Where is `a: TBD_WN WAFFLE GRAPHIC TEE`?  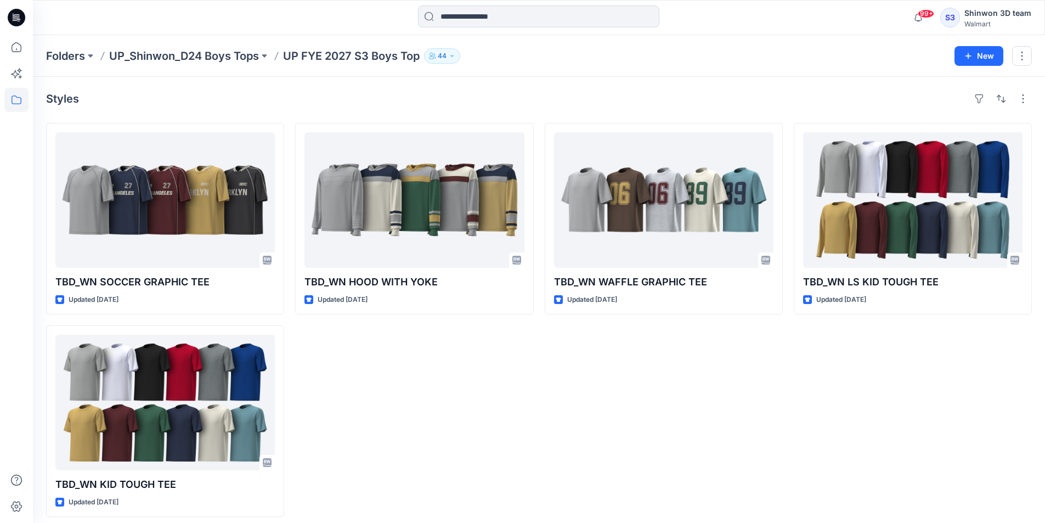
a: TBD_WN WAFFLE GRAPHIC TEE is located at coordinates (664, 200).